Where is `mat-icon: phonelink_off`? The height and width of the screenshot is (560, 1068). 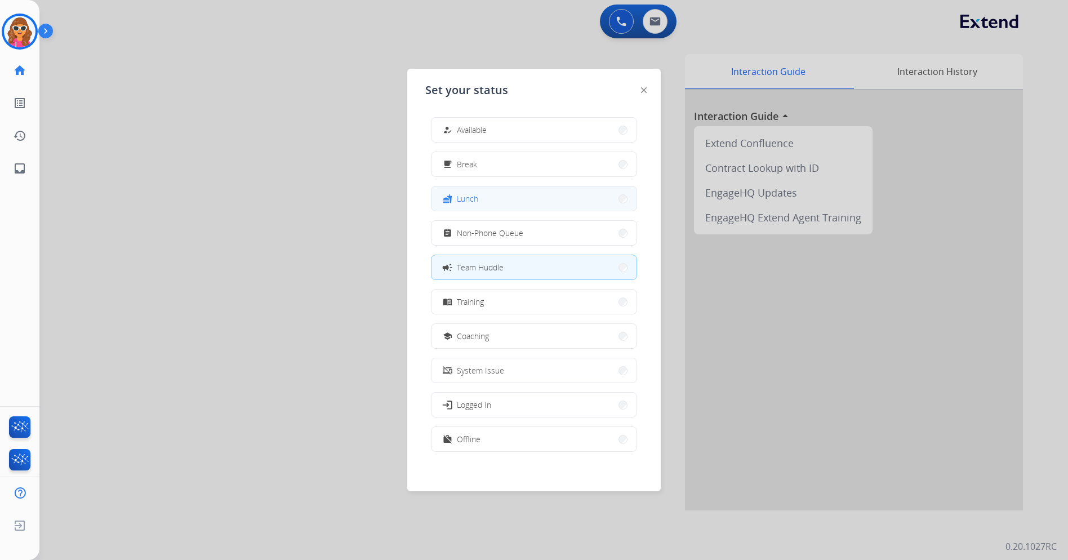 mat-icon: phonelink_off is located at coordinates (447, 370).